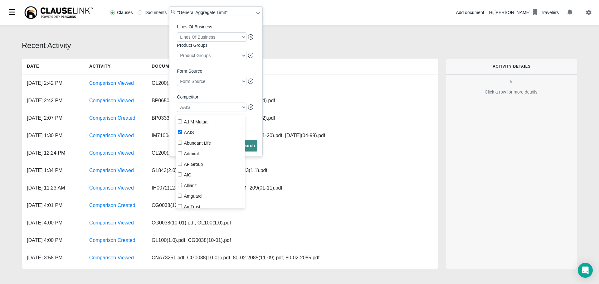 The image size is (599, 284). I want to click on input: Search library..., so click(216, 12).